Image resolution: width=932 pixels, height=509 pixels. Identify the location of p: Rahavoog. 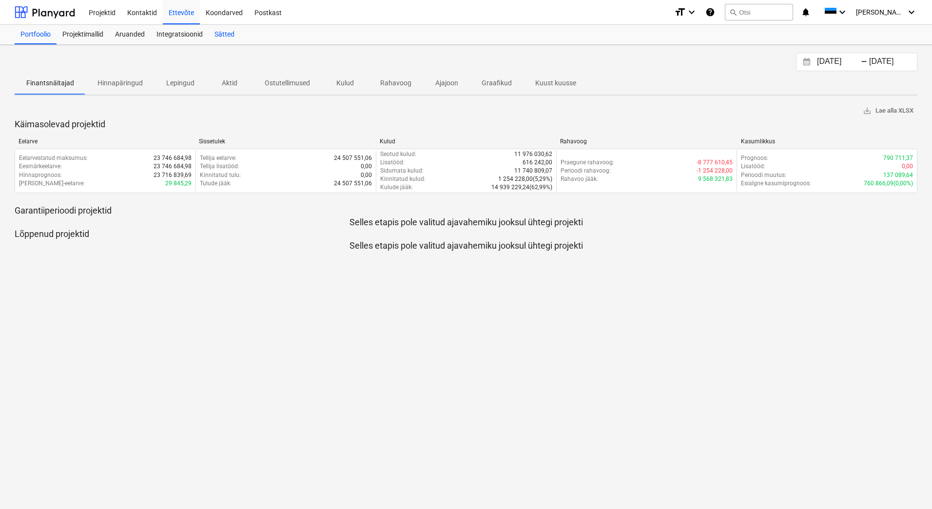
(396, 83).